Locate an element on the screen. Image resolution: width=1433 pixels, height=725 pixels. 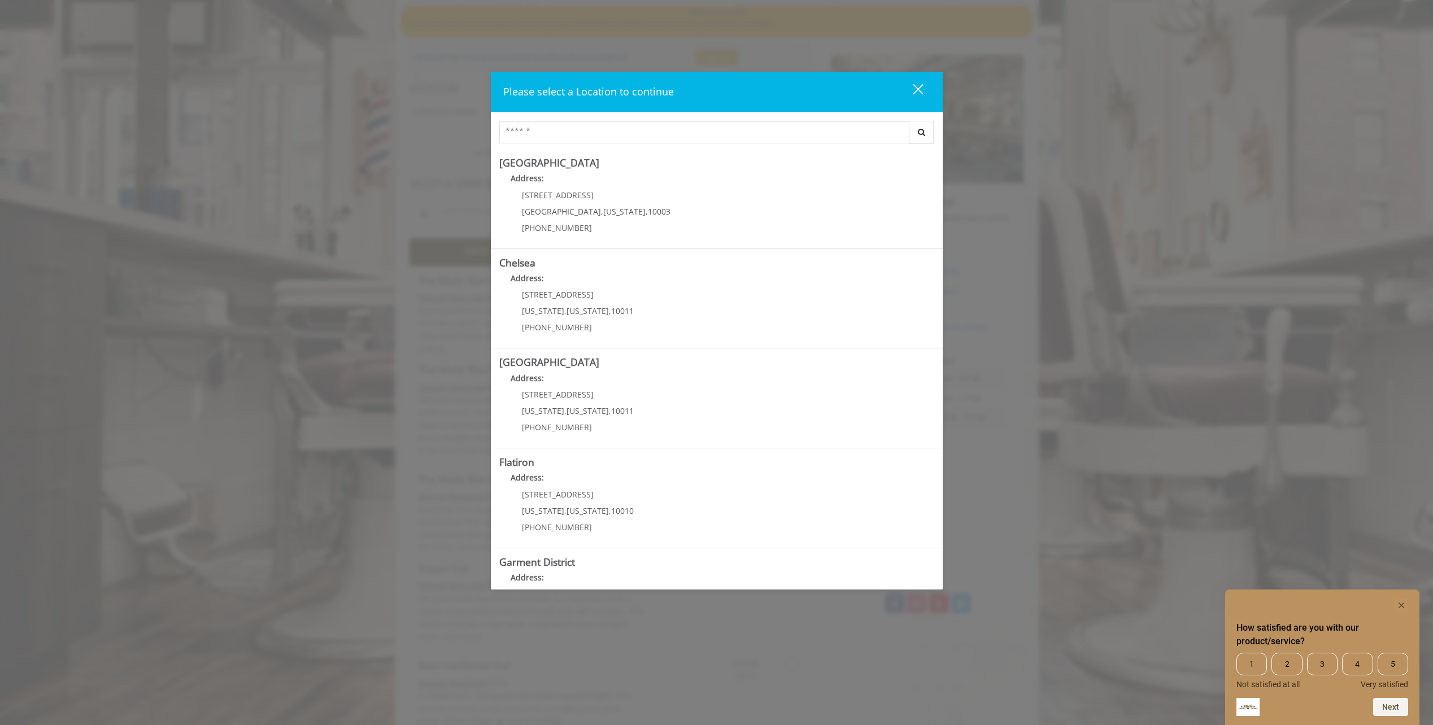
button: Hide survey is located at coordinates (1402, 606).